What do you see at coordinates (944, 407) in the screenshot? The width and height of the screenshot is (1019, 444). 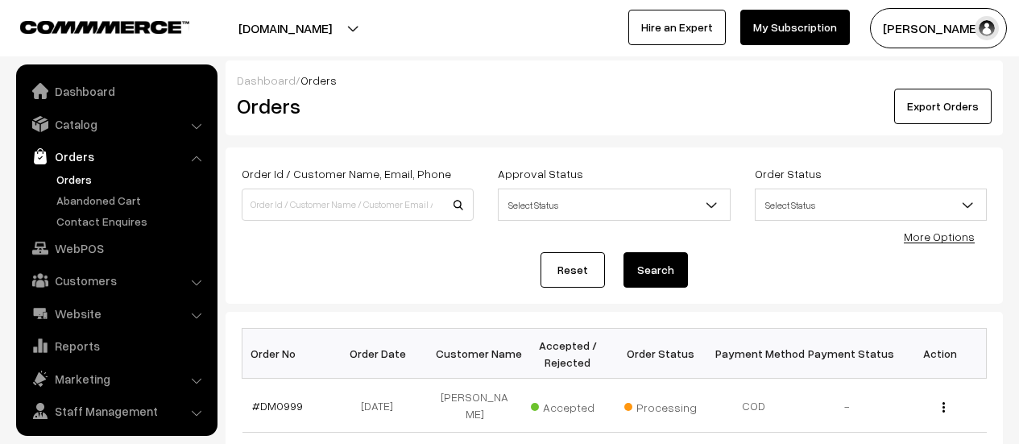 I see `img: Menu` at bounding box center [944, 407].